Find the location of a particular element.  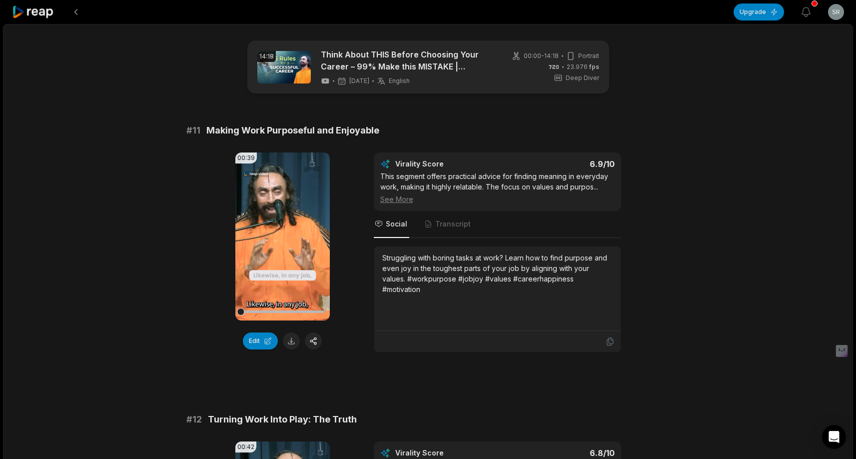

span: Portrait is located at coordinates (589, 56).